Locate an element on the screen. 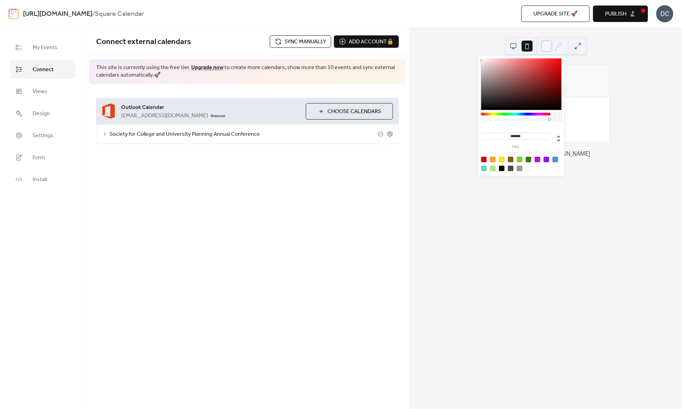 The width and height of the screenshot is (682, 409). span: Sync manually is located at coordinates (305, 42).